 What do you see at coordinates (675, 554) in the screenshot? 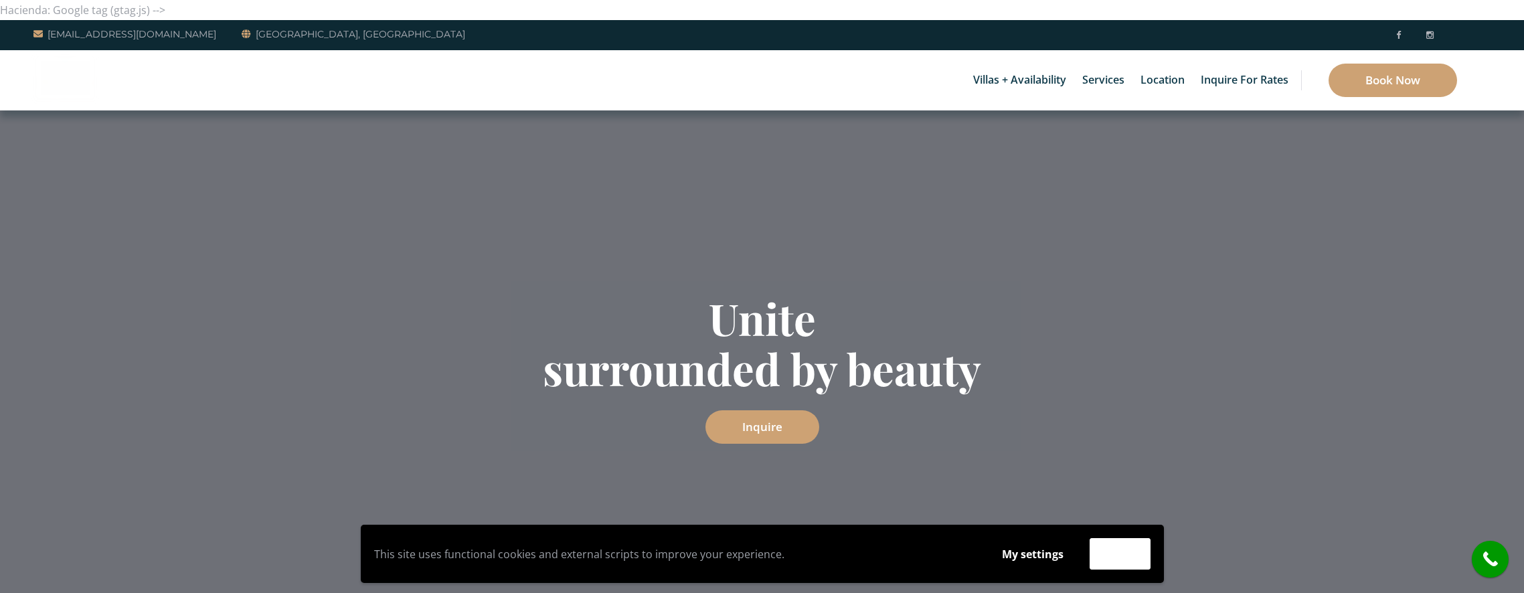
I see `p: This site uses functional cookies and external scripts to improve your experience.` at bounding box center [675, 554].